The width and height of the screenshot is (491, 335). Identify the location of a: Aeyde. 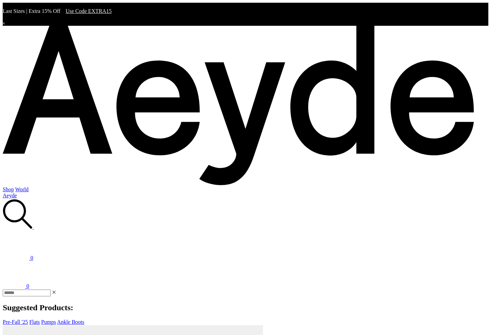
(10, 195).